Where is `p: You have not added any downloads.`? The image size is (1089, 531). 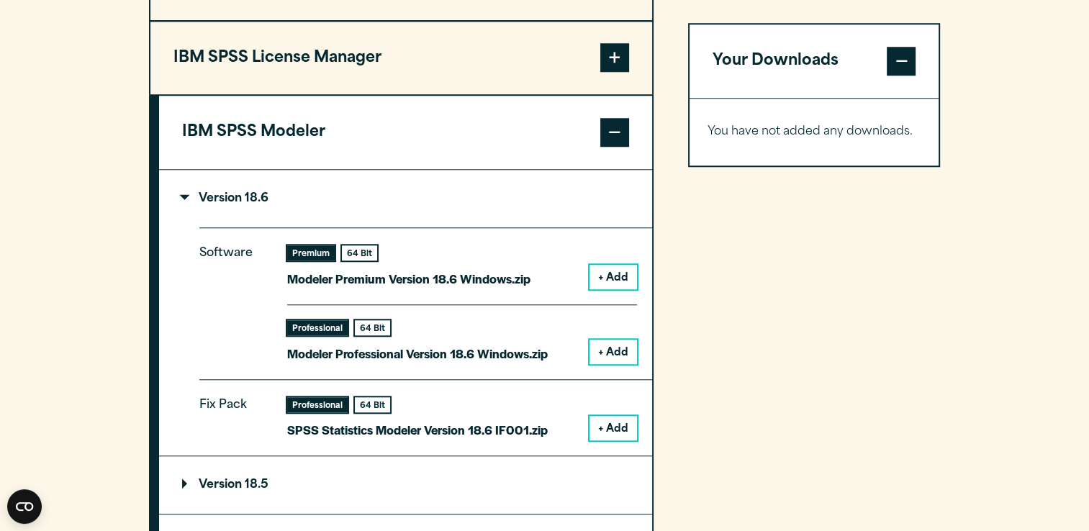 p: You have not added any downloads. is located at coordinates (814, 132).